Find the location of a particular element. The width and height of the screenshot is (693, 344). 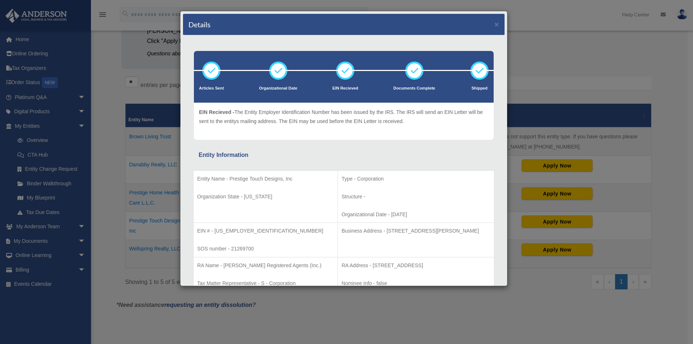

h4: Details is located at coordinates (199, 24).